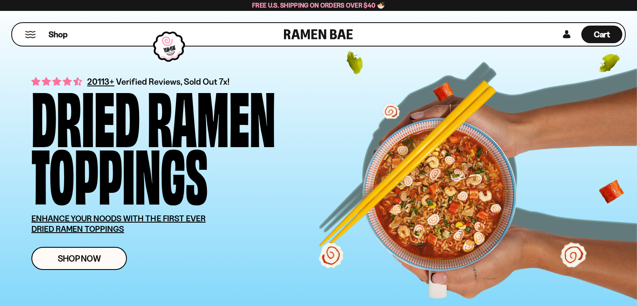  What do you see at coordinates (212, 114) in the screenshot?
I see `div: Ramen` at bounding box center [212, 114].